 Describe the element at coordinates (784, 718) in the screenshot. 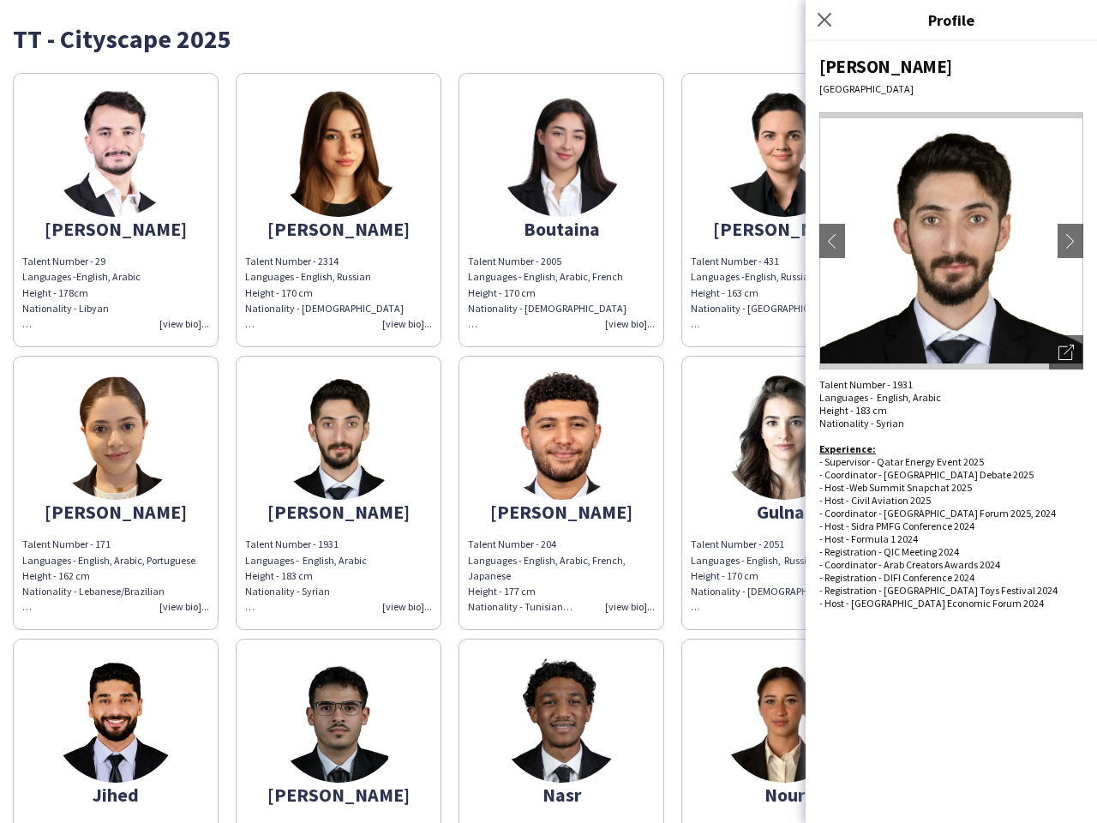

I see `img: thumb-66549d24eb896.jpeg` at that location.